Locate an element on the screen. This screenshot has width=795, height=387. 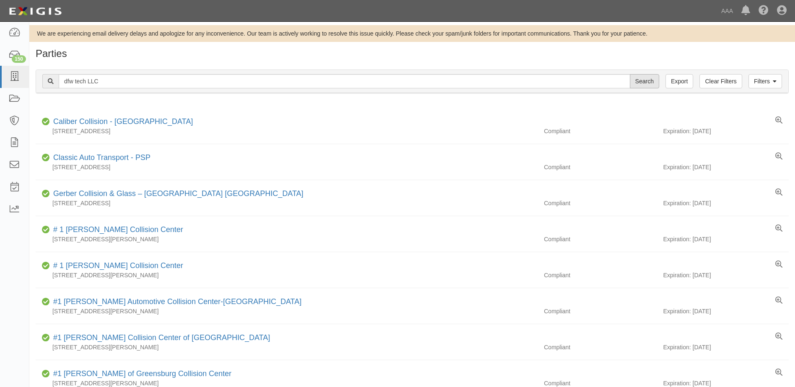
div: Classic Auto Transport - PSP is located at coordinates (100, 158).